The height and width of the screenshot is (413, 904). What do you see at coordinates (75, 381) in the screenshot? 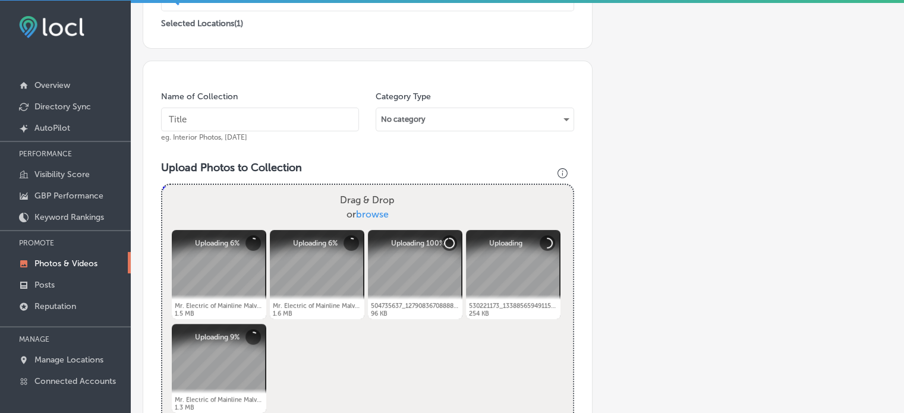
I see `p: Connected Accounts` at bounding box center [75, 381].